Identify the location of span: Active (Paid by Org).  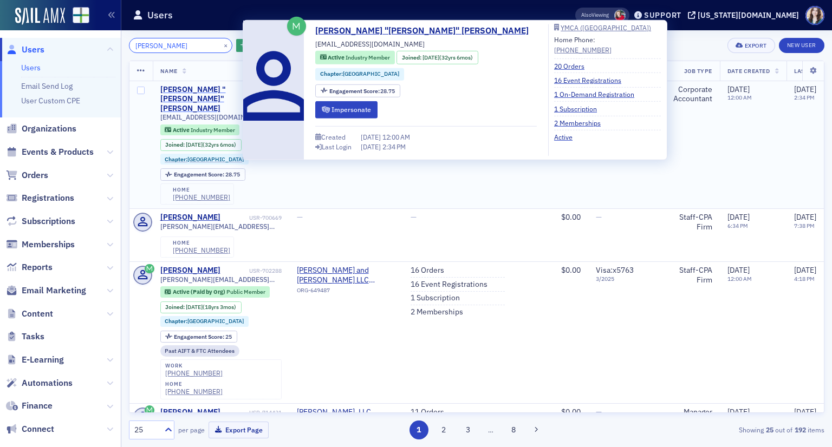
(199, 292).